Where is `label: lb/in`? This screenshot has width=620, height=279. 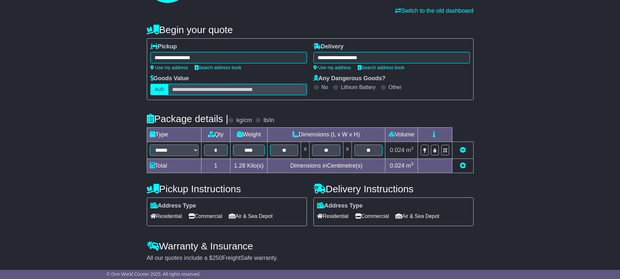 label: lb/in is located at coordinates (268, 121).